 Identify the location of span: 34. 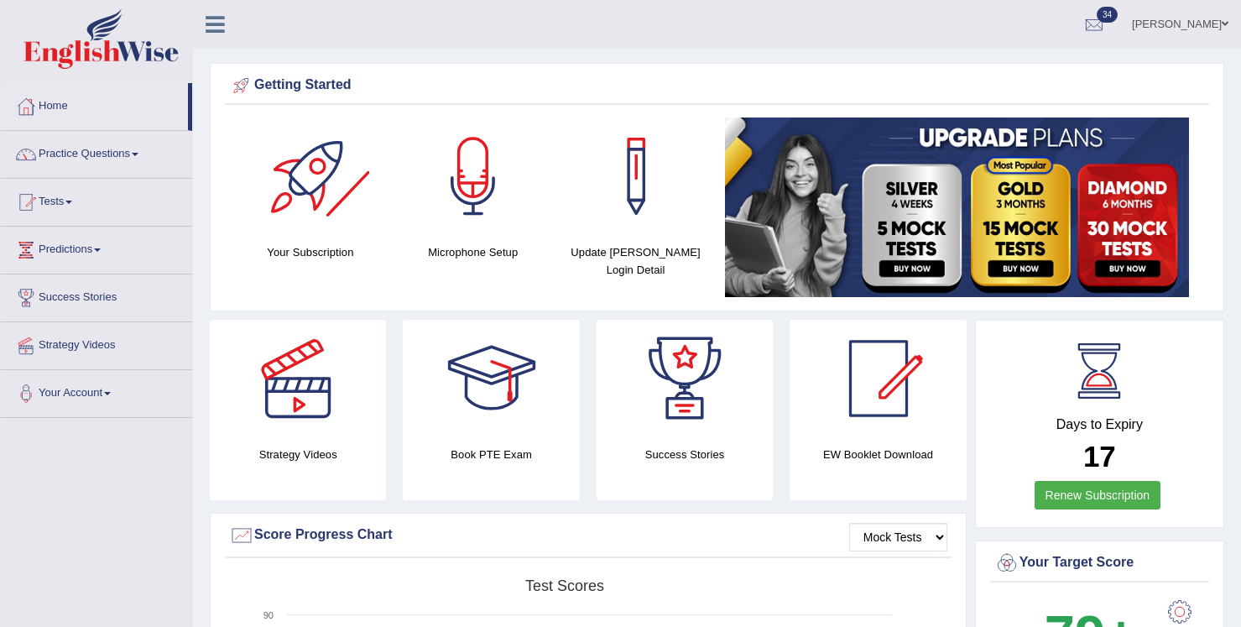
(1106, 14).